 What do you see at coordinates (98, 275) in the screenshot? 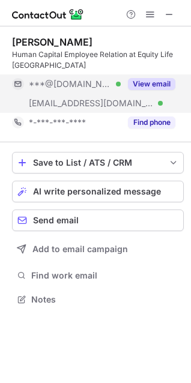
I see `button: Find work email` at bounding box center [98, 275].